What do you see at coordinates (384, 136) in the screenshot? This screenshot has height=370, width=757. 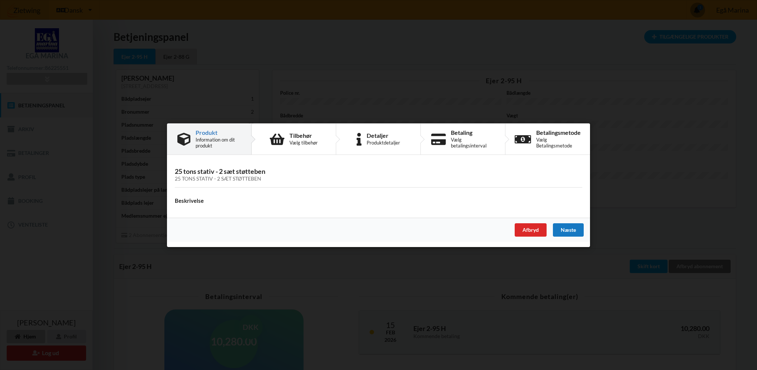 I see `div: Detaljer` at bounding box center [384, 136].